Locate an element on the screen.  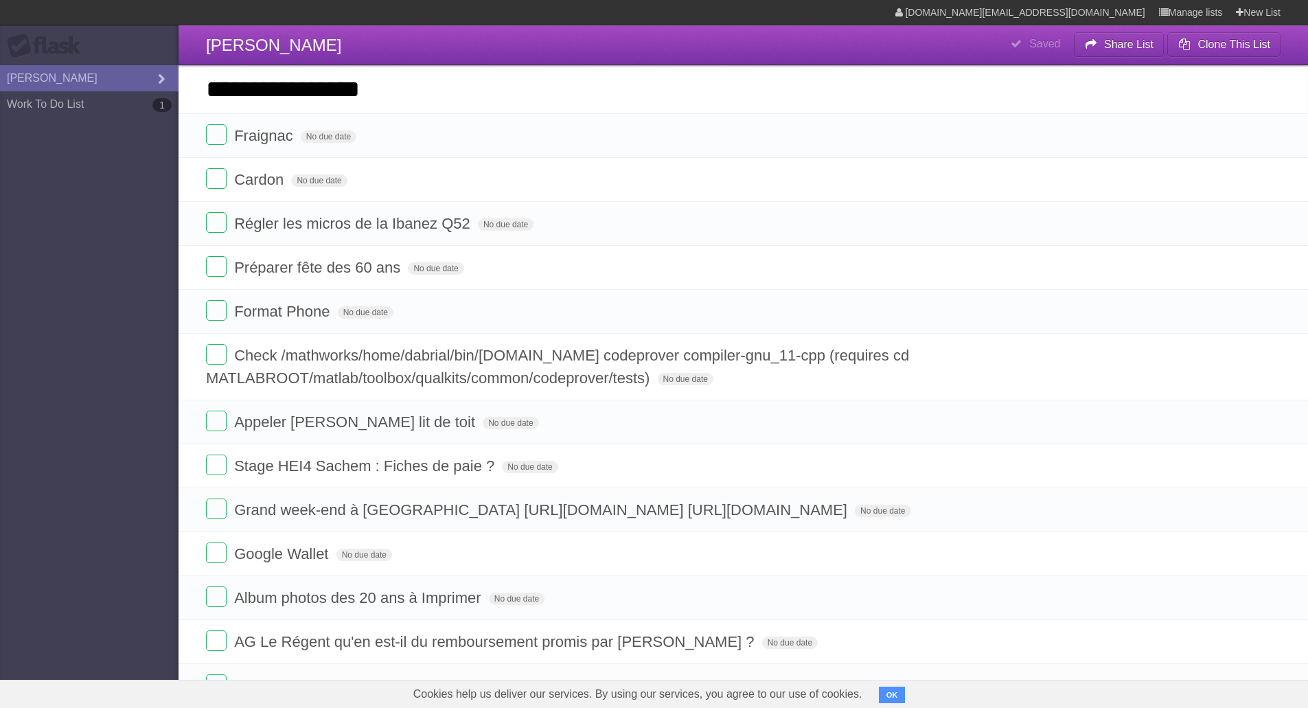
span: Format Phone is located at coordinates (284, 311).